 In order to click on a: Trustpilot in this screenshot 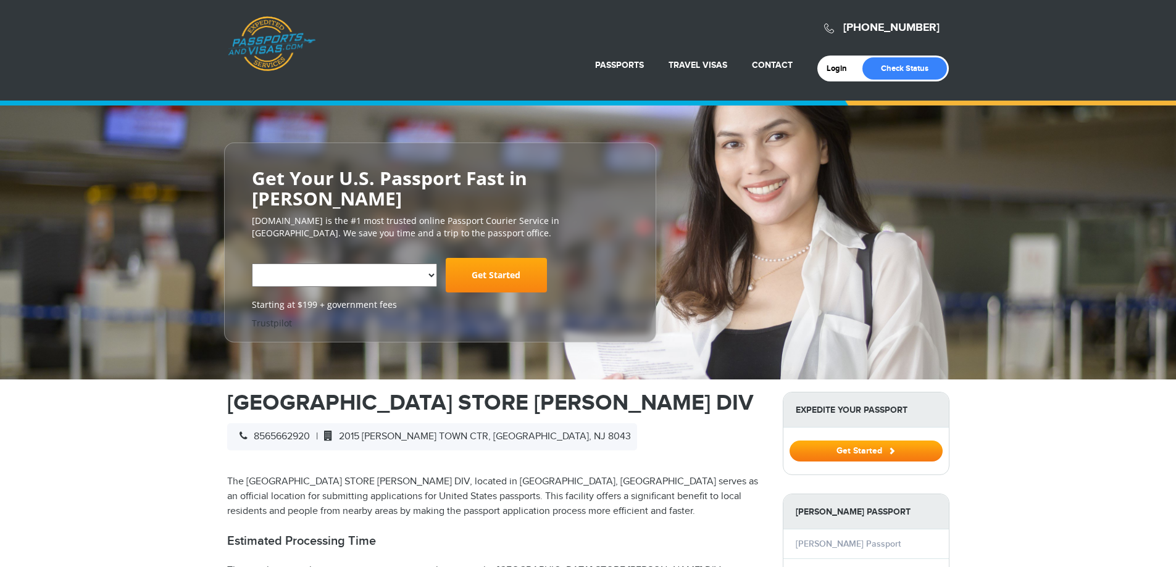, I will do `click(272, 323)`.